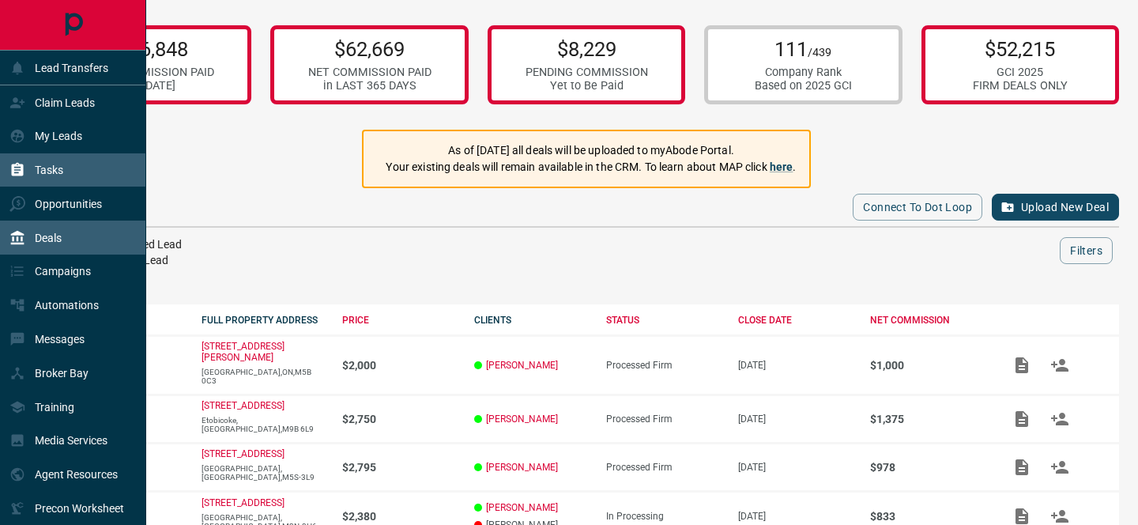 Image resolution: width=1138 pixels, height=525 pixels. I want to click on p: $36,848, so click(152, 49).